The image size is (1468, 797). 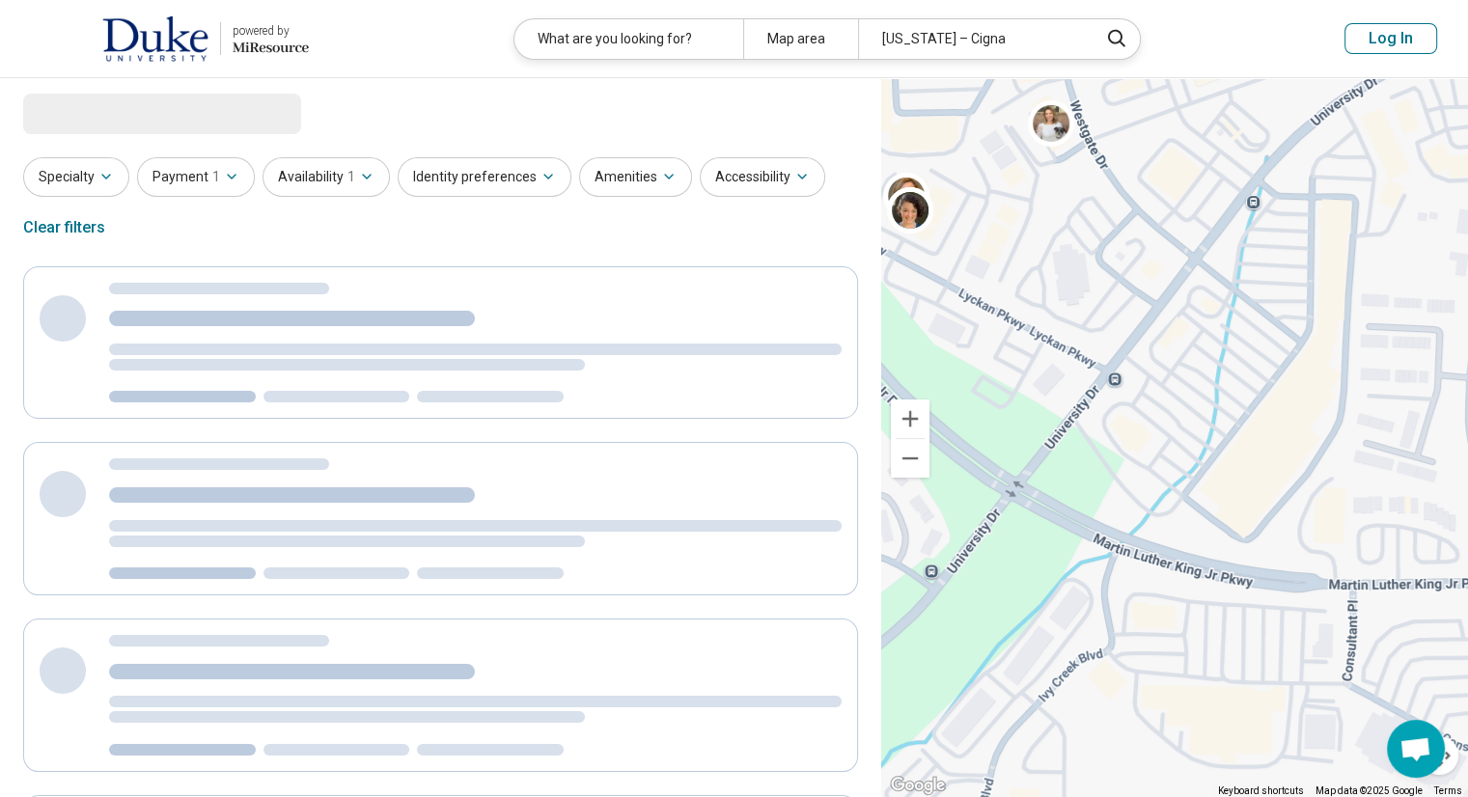 I want to click on button: Amenities, so click(x=635, y=177).